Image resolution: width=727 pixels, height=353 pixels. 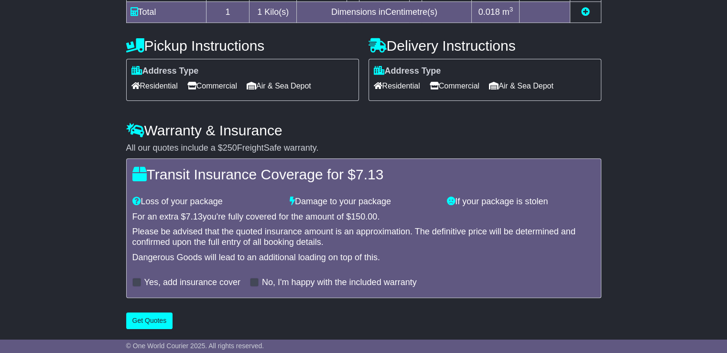 What do you see at coordinates (242, 45) in the screenshot?
I see `h4: Pickup Instructions` at bounding box center [242, 45].